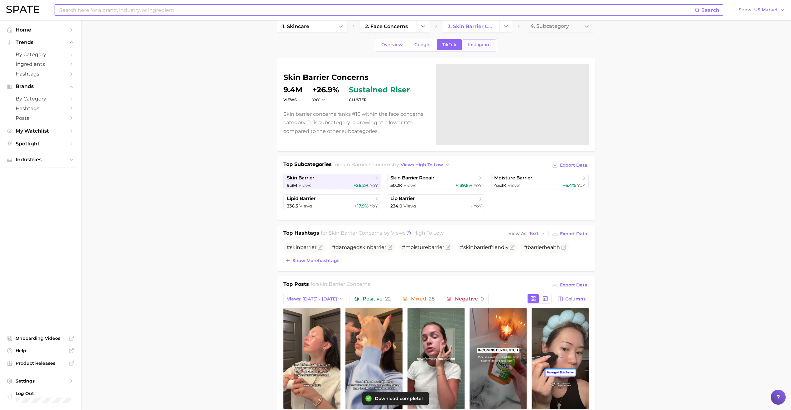 The width and height of the screenshot is (791, 410). What do you see at coordinates (306, 26) in the screenshot?
I see `a: 1. skincare` at bounding box center [306, 26].